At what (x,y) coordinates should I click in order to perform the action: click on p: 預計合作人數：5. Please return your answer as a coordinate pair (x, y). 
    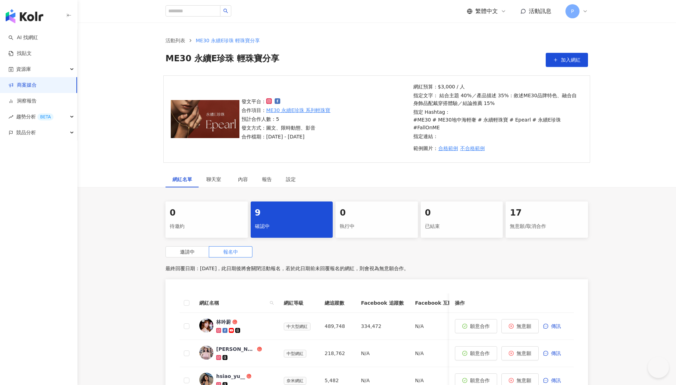
    Looking at the image, I should click on (286, 119).